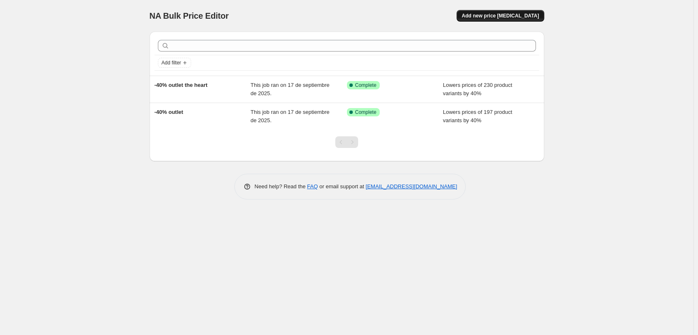 Image resolution: width=698 pixels, height=335 pixels. I want to click on span: Need help? Read the, so click(281, 186).